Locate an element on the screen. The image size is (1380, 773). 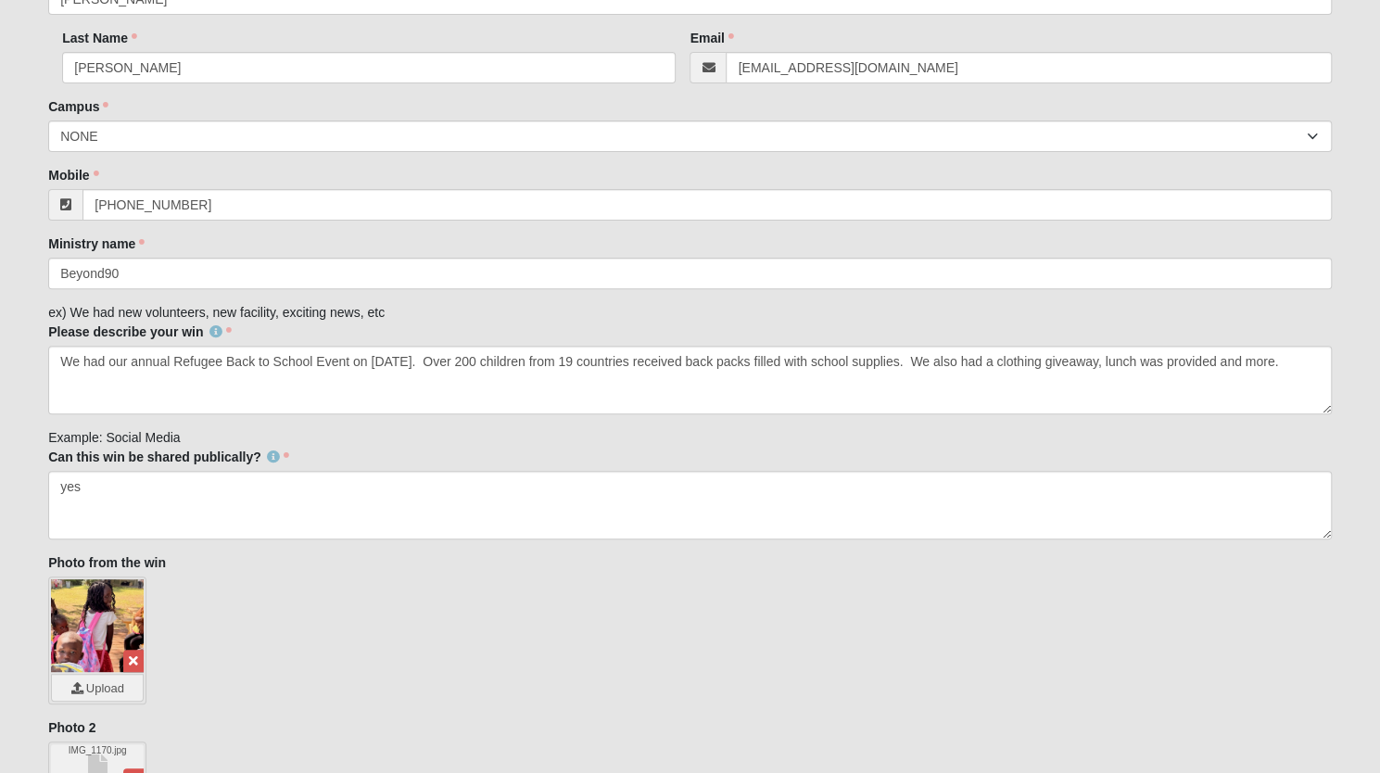
label: Please describe your win is located at coordinates (139, 332).